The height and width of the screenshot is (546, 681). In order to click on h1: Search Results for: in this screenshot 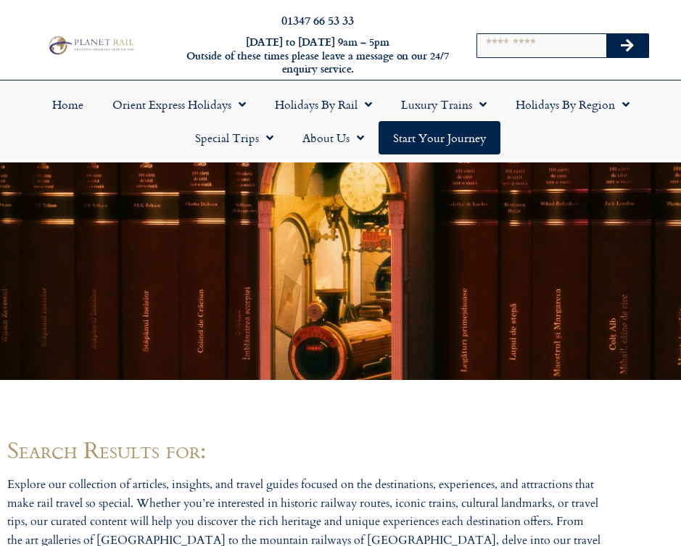, I will do `click(340, 450)`.